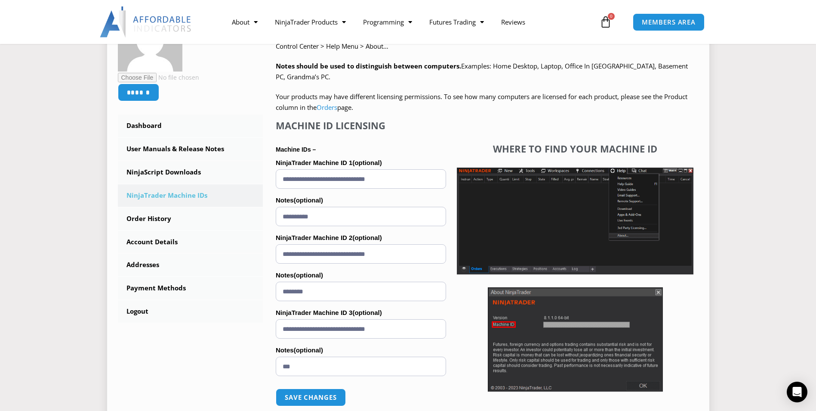 The height and width of the screenshot is (411, 816). What do you see at coordinates (191, 219) in the screenshot?
I see `a: Order History` at bounding box center [191, 219].